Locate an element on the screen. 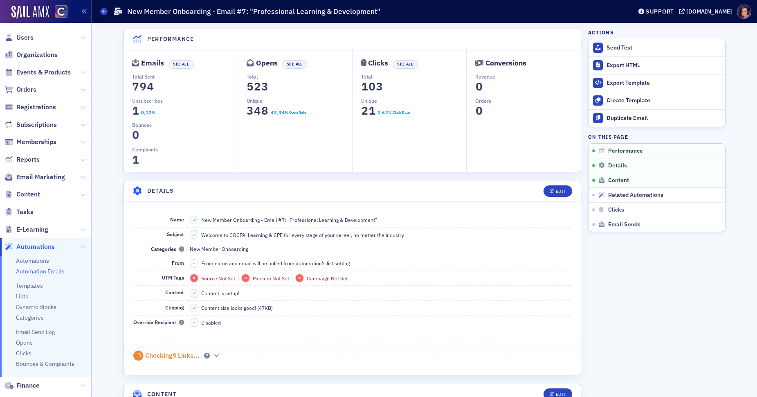 The image size is (757, 397). p: Unsubscribes is located at coordinates (185, 101).